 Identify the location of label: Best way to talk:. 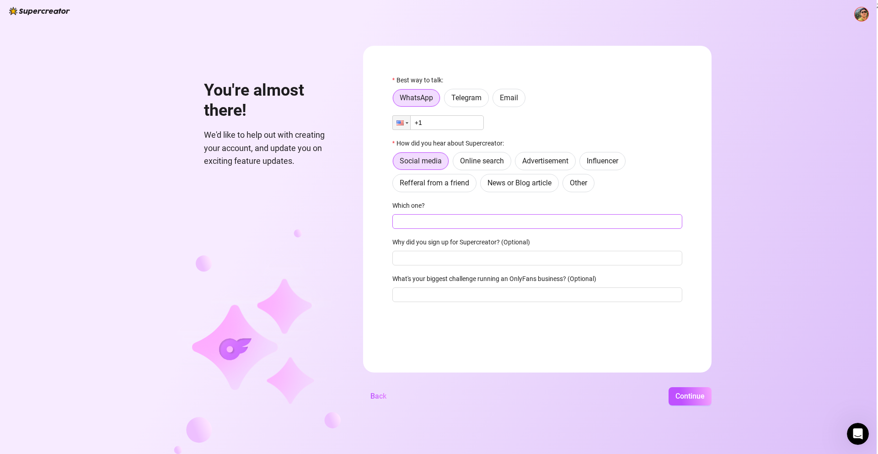
(421, 80).